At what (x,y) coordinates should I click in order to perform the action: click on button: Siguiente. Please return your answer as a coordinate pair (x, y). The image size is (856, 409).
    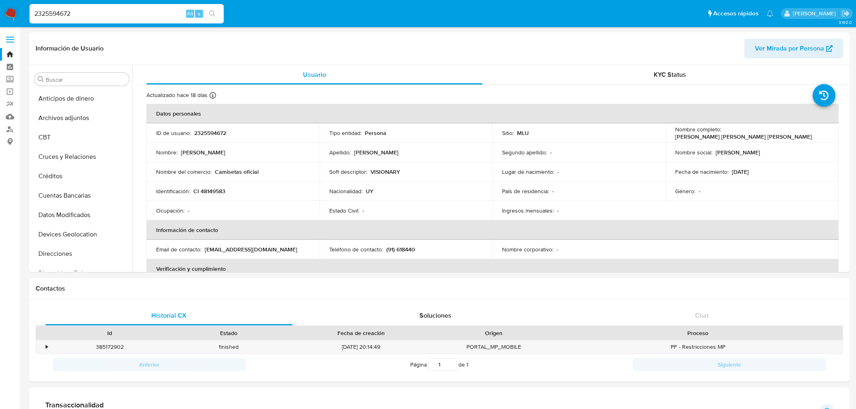
    Looking at the image, I should click on (729, 365).